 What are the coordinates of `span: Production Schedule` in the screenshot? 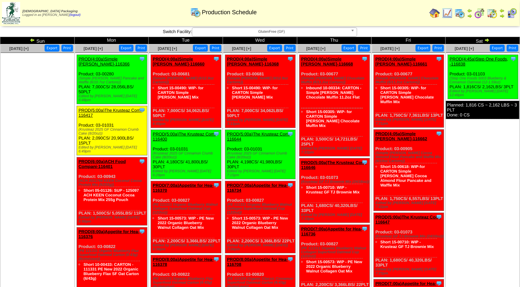 It's located at (229, 12).